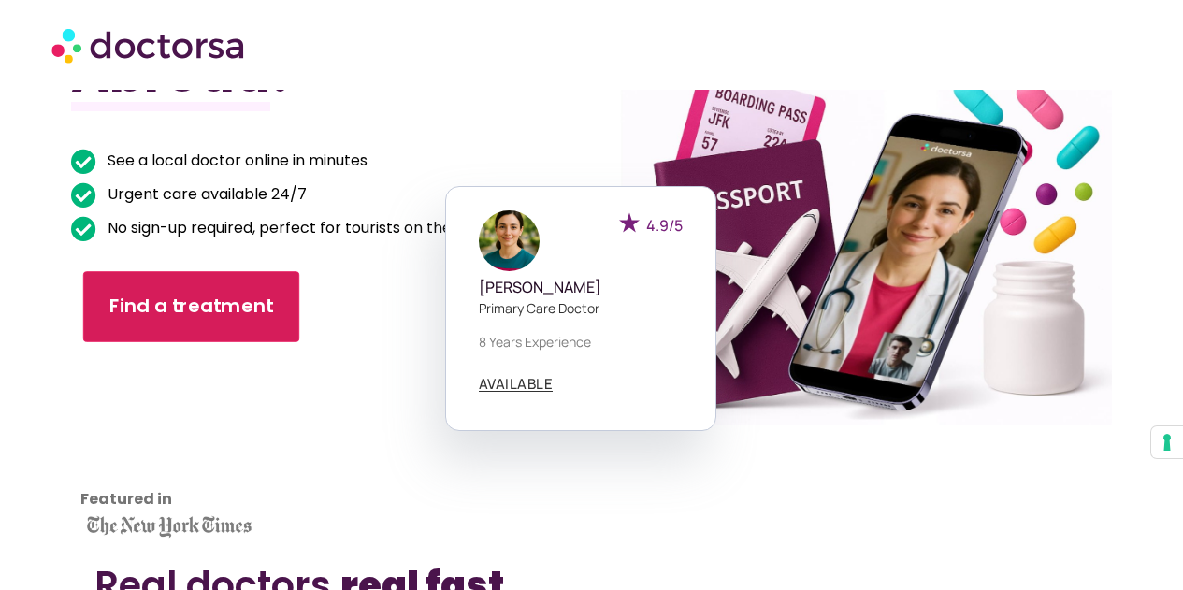 The width and height of the screenshot is (1183, 590). What do you see at coordinates (1167, 442) in the screenshot?
I see `button: Your consent preferences for tracking technologies` at bounding box center [1167, 442].